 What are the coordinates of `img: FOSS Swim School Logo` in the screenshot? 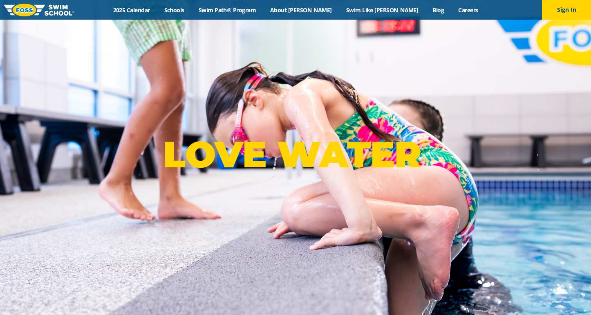 It's located at (39, 10).